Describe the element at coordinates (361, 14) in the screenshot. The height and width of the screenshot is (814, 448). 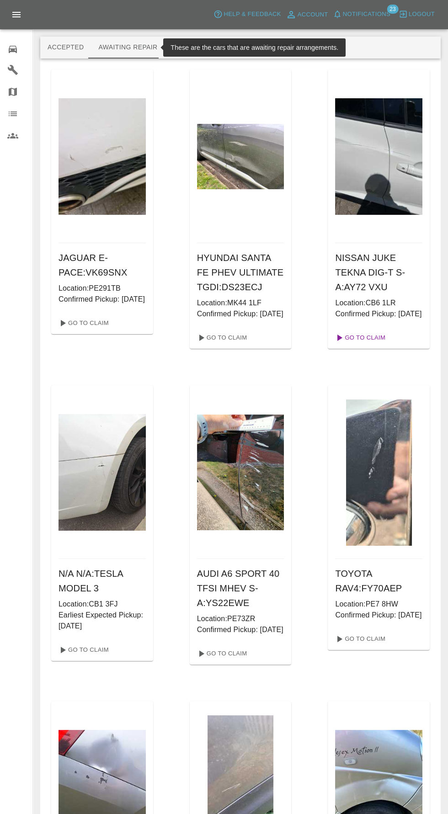
I see `button: Notifications` at that location.